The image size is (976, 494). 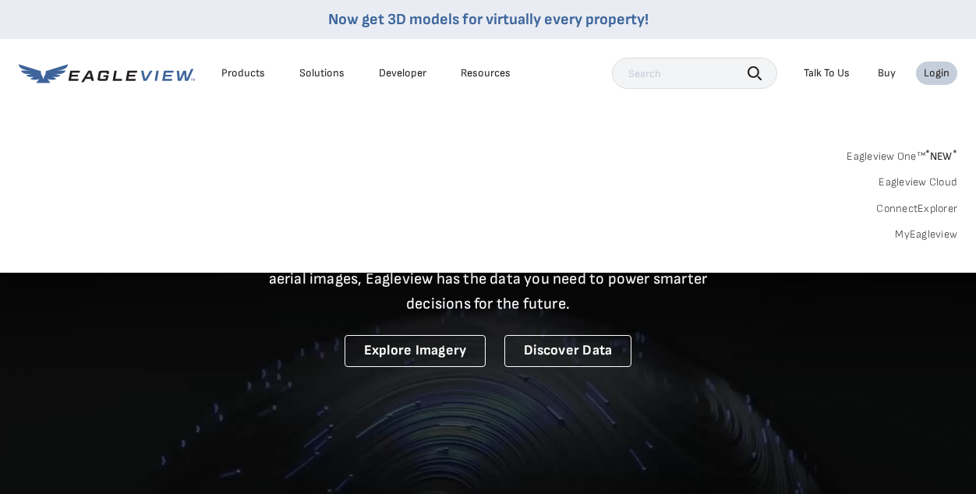 I want to click on span: NEW, so click(x=941, y=156).